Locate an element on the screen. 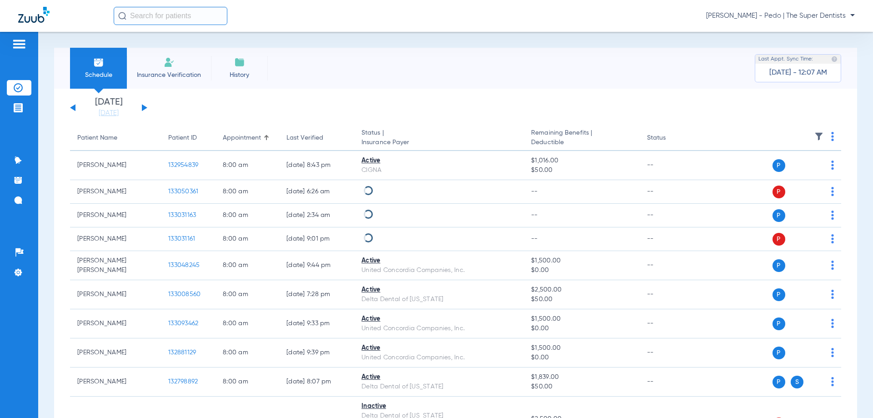  span: Deductible is located at coordinates (582, 142).